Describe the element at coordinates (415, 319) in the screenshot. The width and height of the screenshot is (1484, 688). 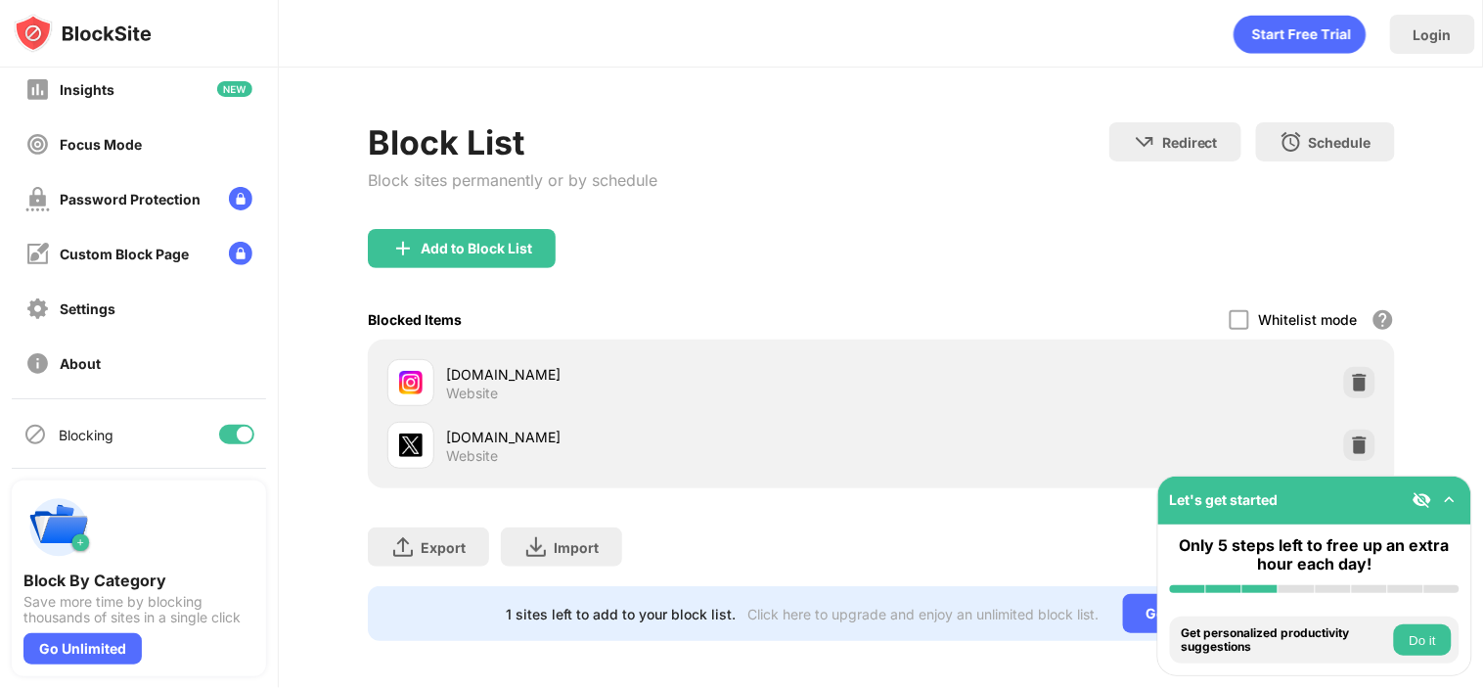
I see `div: Blocked Items` at that location.